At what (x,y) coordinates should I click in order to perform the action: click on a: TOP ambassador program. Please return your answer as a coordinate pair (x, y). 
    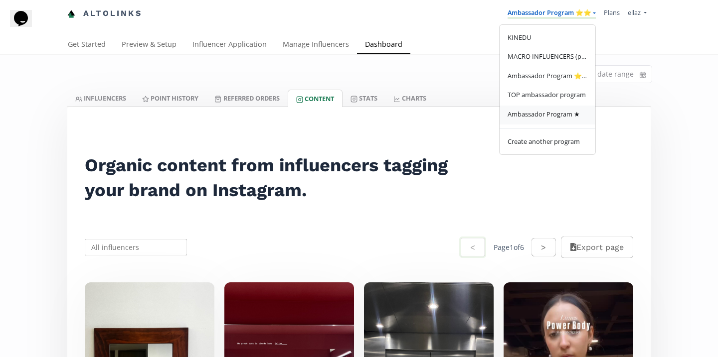
    Looking at the image, I should click on (547, 96).